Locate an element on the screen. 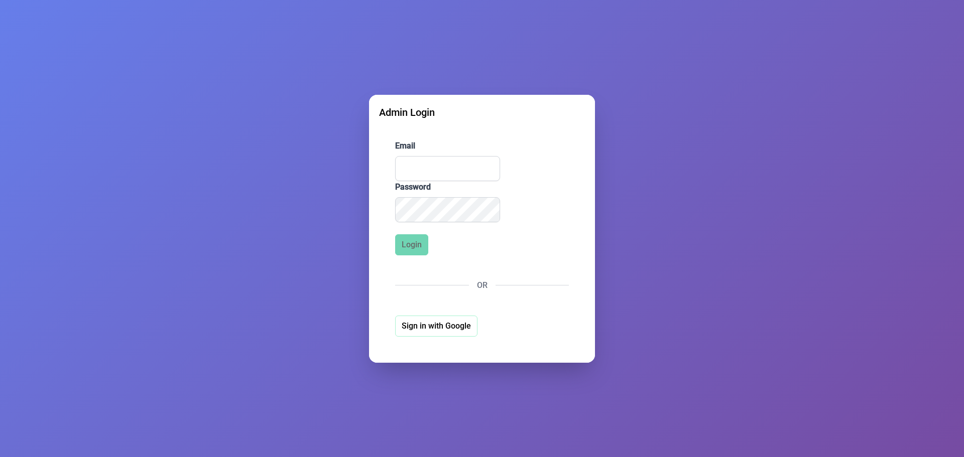 The image size is (964, 457). div: Admin Login is located at coordinates (482, 112).